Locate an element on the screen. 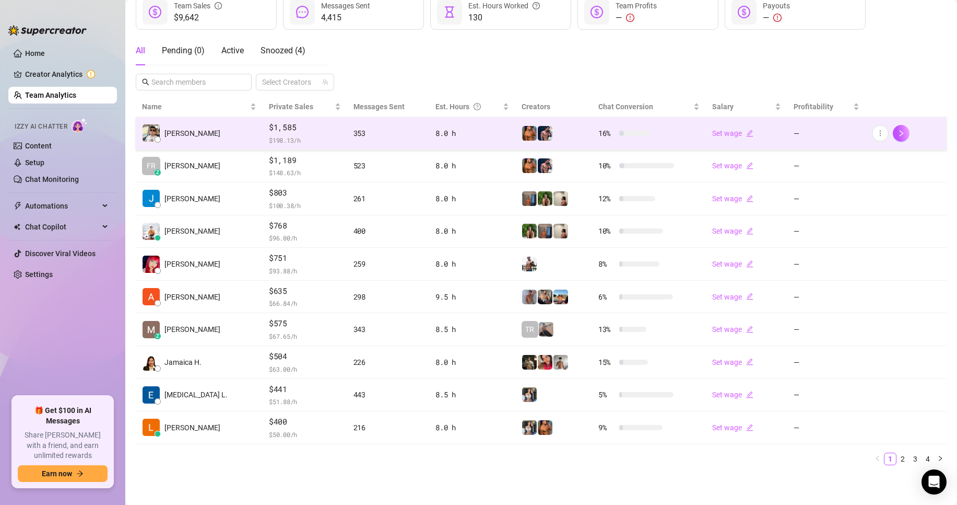  span: 8 % is located at coordinates (607, 264).